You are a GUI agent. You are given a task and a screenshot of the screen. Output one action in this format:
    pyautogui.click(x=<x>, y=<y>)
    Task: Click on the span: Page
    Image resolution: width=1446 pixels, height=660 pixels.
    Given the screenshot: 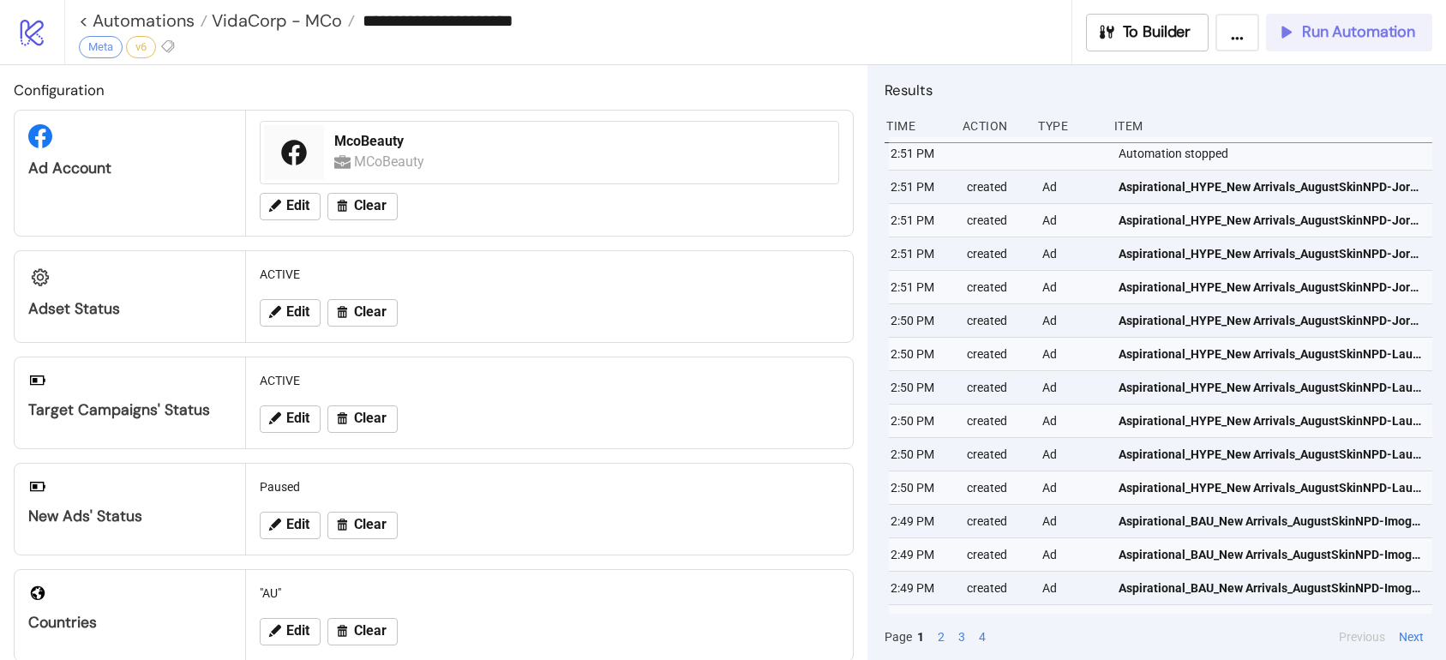 What is the action you would take?
    pyautogui.click(x=898, y=637)
    